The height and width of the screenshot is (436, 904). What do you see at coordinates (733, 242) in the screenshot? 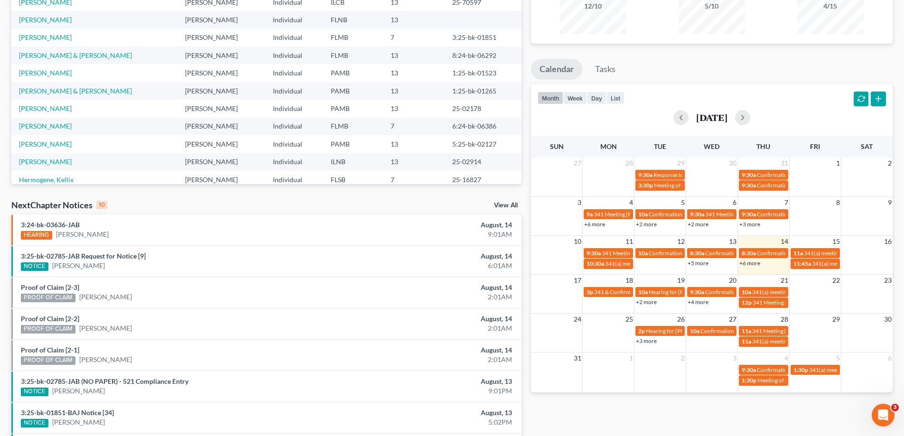
I see `span: 13` at bounding box center [733, 242].